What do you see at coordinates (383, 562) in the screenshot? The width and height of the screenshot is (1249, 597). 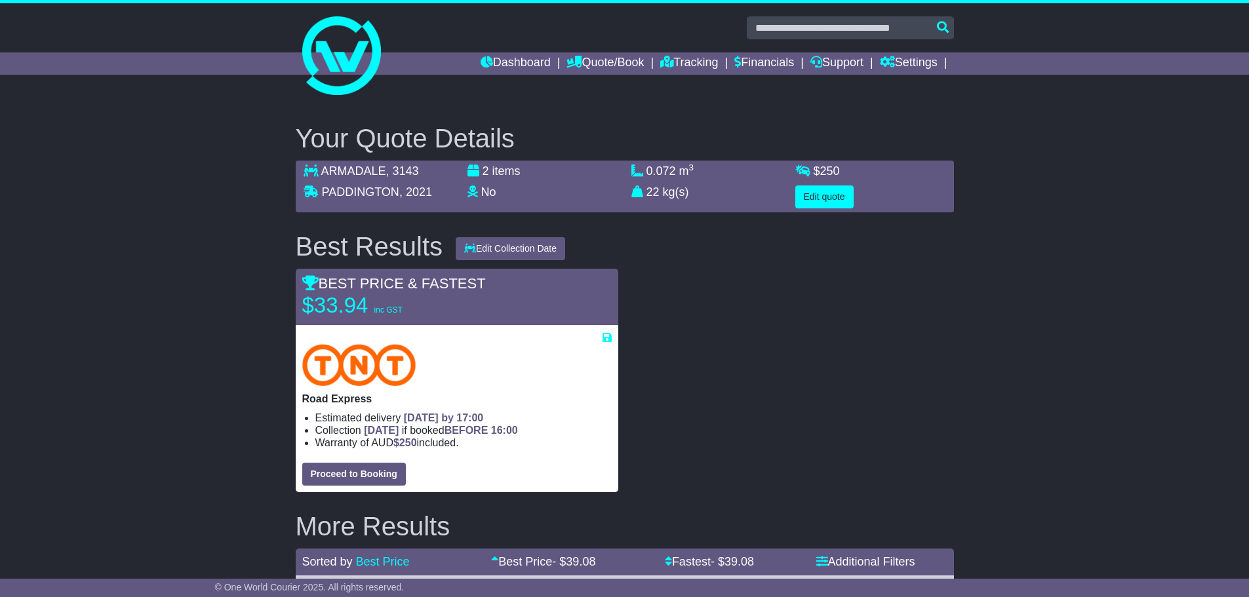 I see `a: Best Price` at bounding box center [383, 562].